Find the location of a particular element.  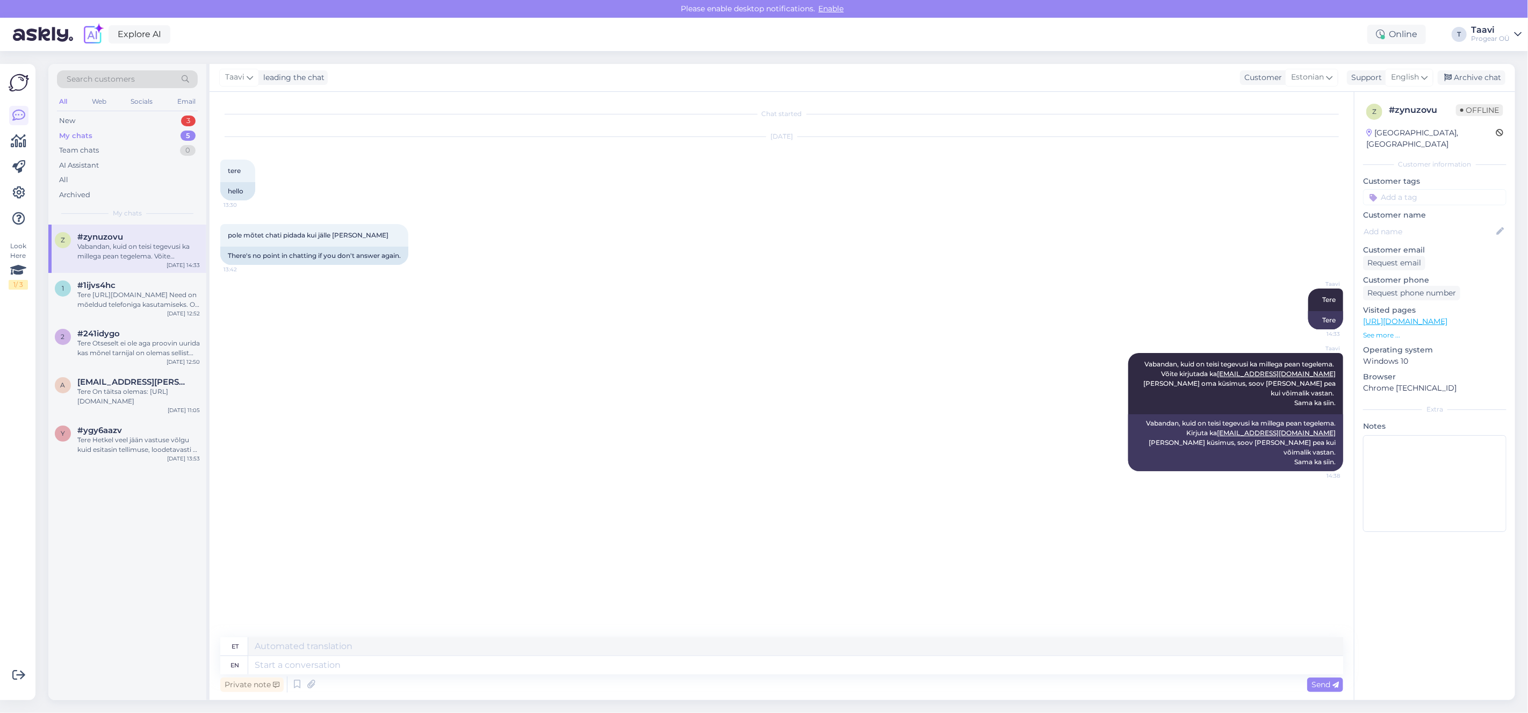

p: Customer email is located at coordinates (1434, 250).